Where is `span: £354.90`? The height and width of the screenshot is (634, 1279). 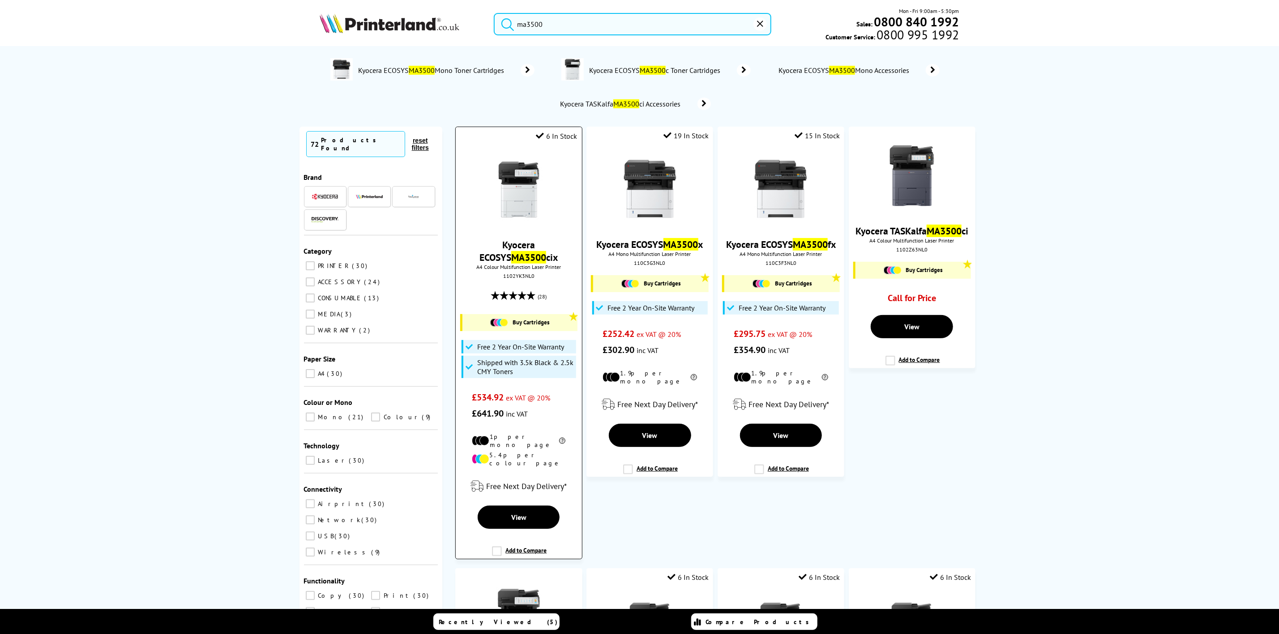
span: £354.90 is located at coordinates (750, 350).